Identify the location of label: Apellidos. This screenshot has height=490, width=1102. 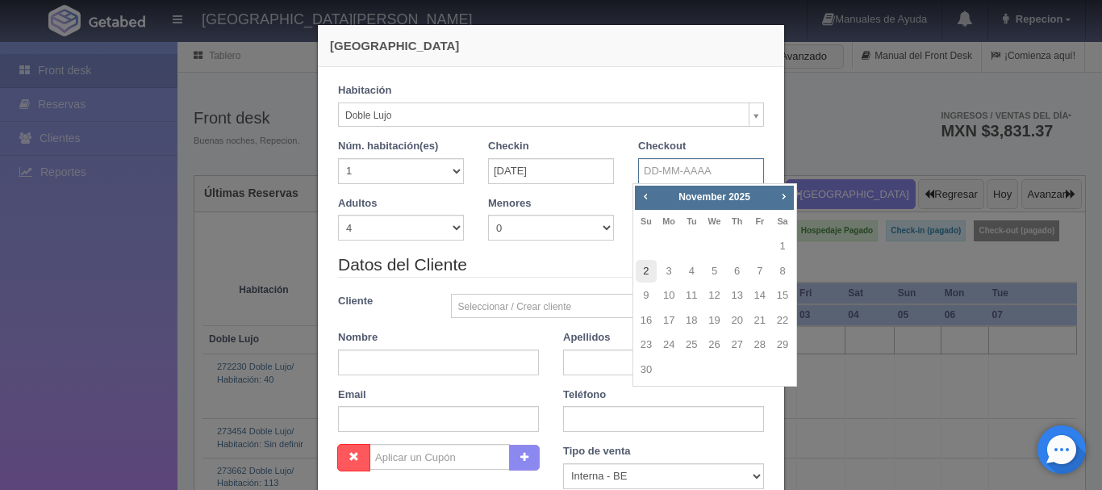
(586, 337).